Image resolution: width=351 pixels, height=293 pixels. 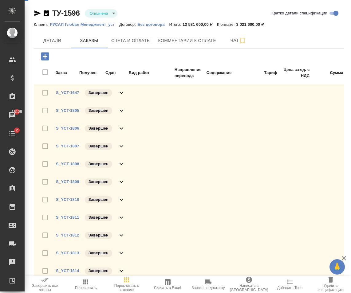 I want to click on td: Заказ, so click(x=67, y=73).